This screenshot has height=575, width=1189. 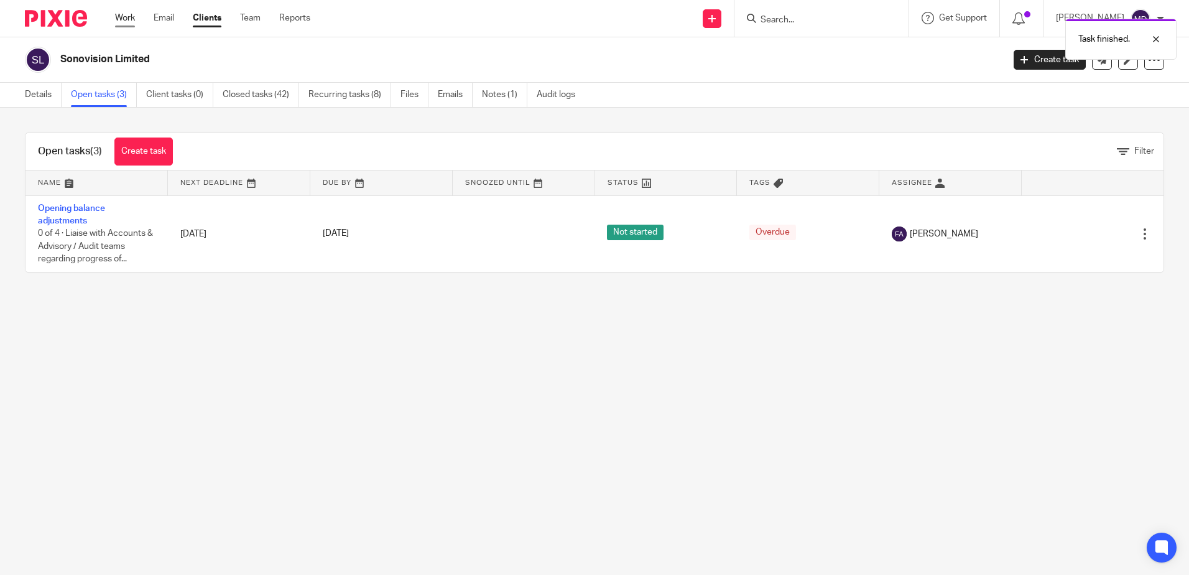 I want to click on span: Overdue, so click(x=773, y=232).